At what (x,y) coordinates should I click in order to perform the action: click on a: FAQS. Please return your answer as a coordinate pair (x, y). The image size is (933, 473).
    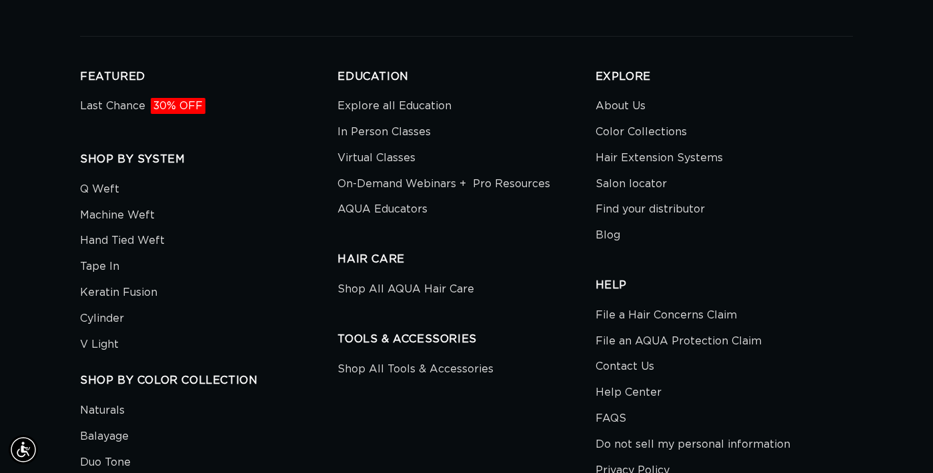
    Looking at the image, I should click on (611, 419).